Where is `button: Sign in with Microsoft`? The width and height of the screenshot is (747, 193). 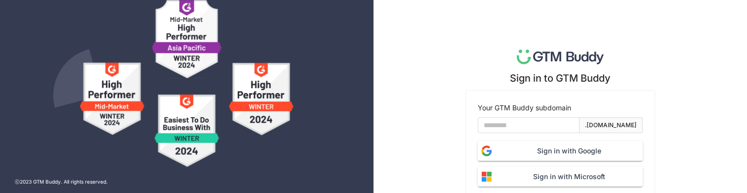 button: Sign in with Microsoft is located at coordinates (560, 176).